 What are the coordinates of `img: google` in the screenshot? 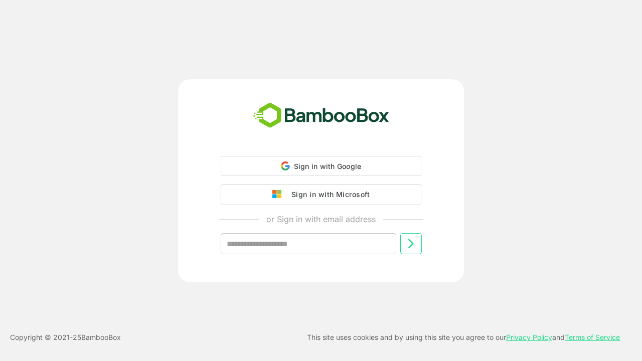 It's located at (279, 195).